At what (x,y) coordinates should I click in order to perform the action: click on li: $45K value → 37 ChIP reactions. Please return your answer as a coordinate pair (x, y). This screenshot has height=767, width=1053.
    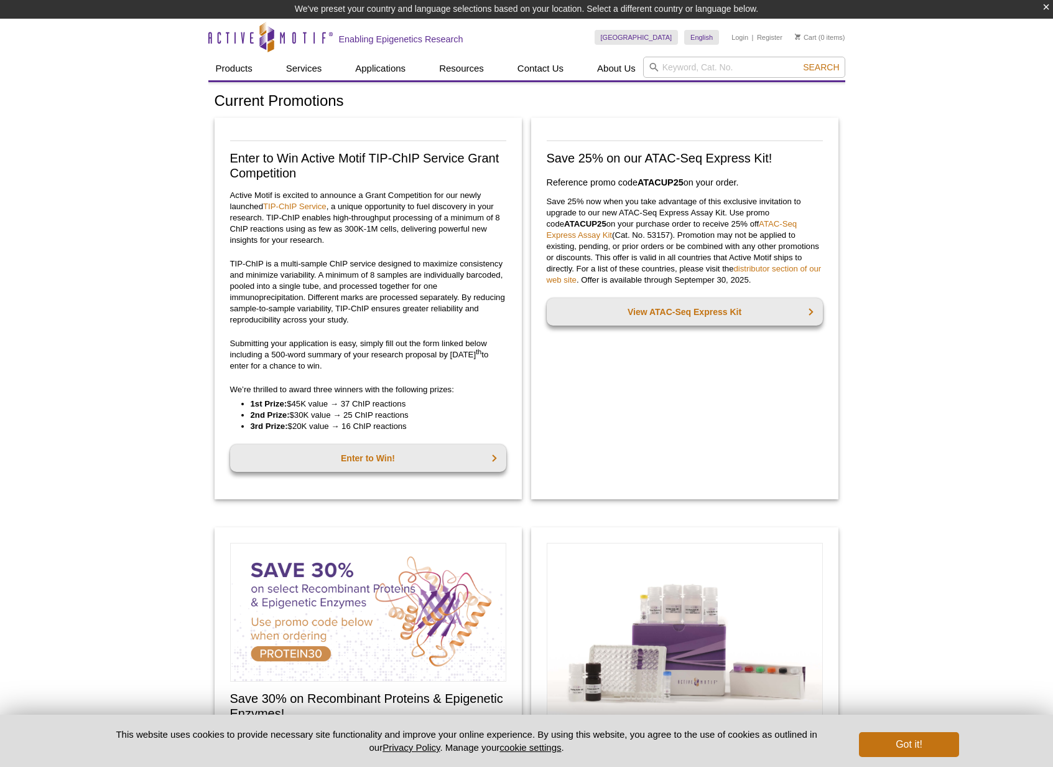
    Looking at the image, I should click on (372, 404).